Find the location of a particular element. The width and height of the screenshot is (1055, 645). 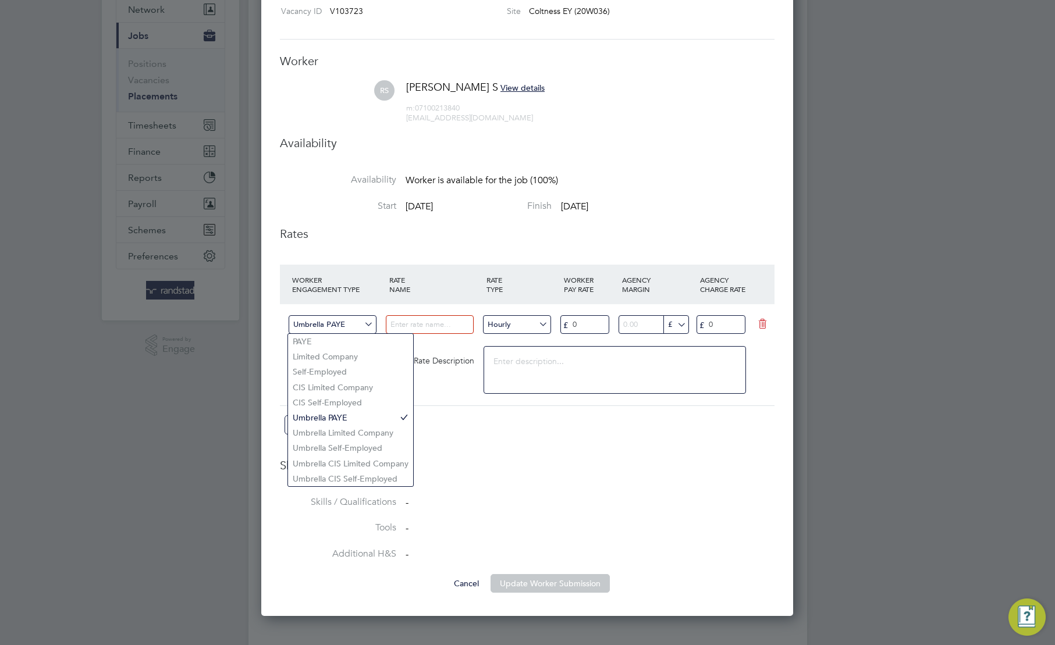

span: m: is located at coordinates (410, 108).